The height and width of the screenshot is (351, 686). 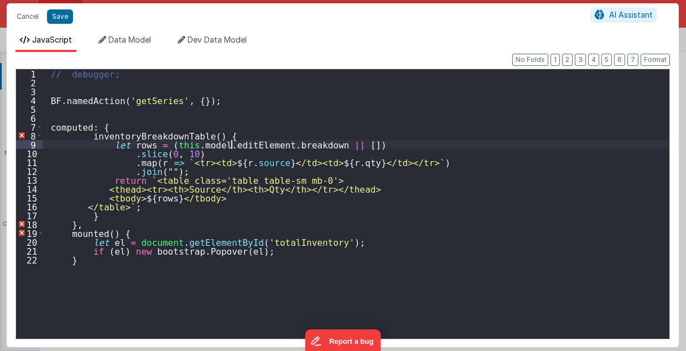 I want to click on div: 8, so click(x=29, y=136).